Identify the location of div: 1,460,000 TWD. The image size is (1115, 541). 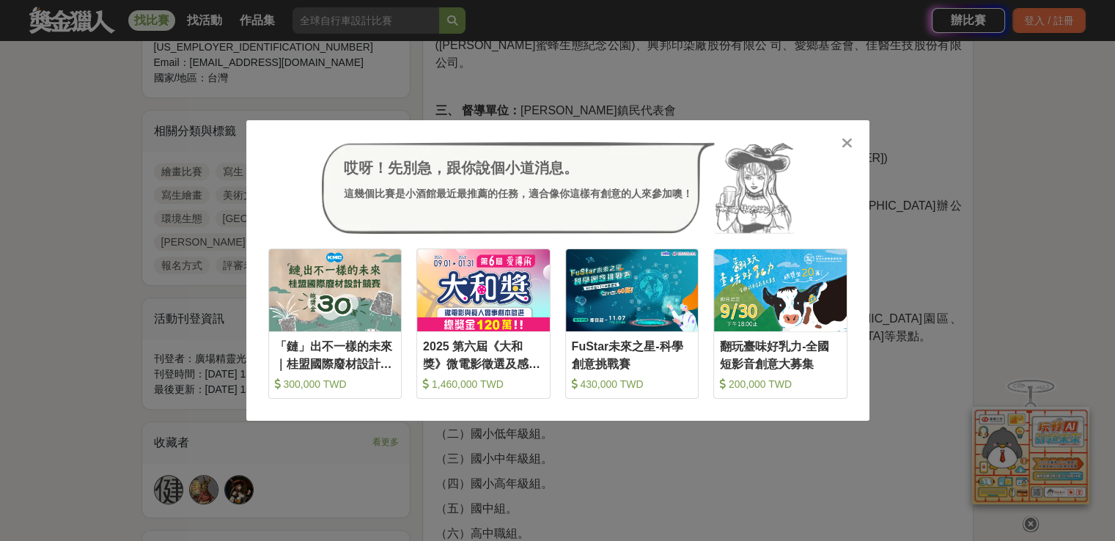
(483, 384).